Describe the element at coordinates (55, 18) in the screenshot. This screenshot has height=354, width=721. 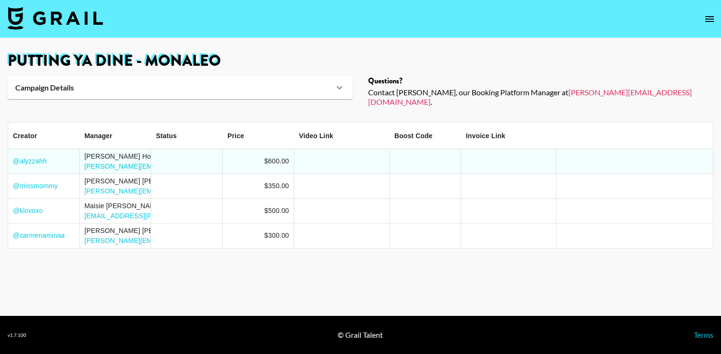
I see `img: Grail Talent` at that location.